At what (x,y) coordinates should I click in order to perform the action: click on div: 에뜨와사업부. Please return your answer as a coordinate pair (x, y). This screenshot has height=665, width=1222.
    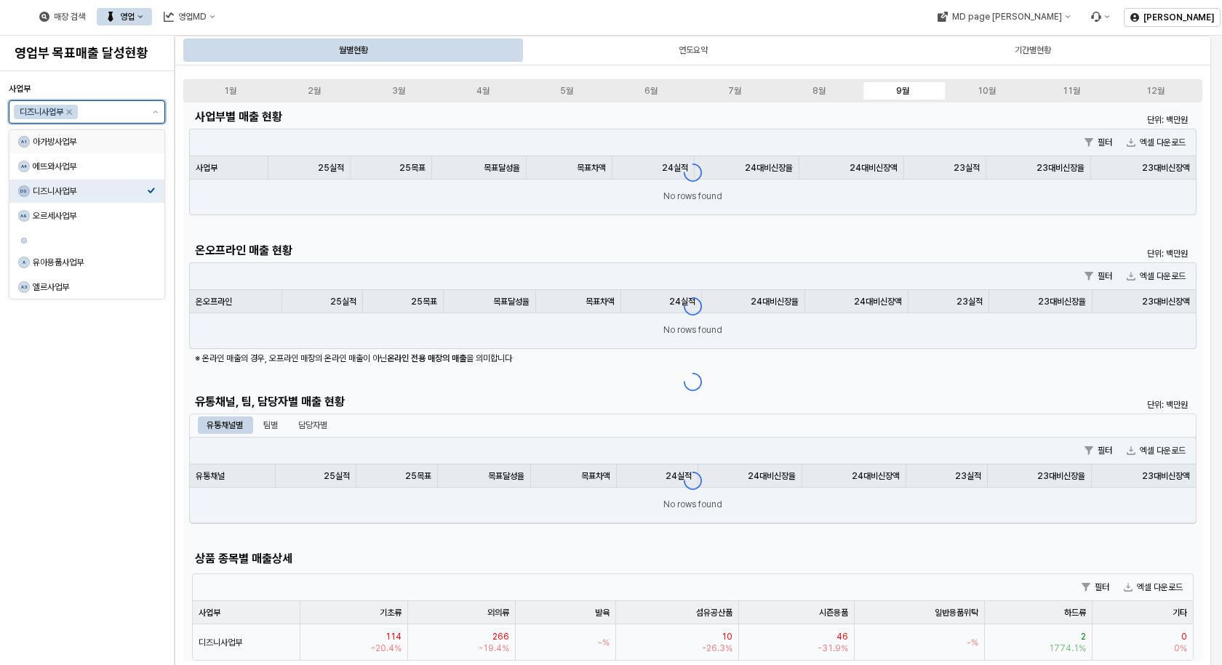
    Looking at the image, I should click on (89, 167).